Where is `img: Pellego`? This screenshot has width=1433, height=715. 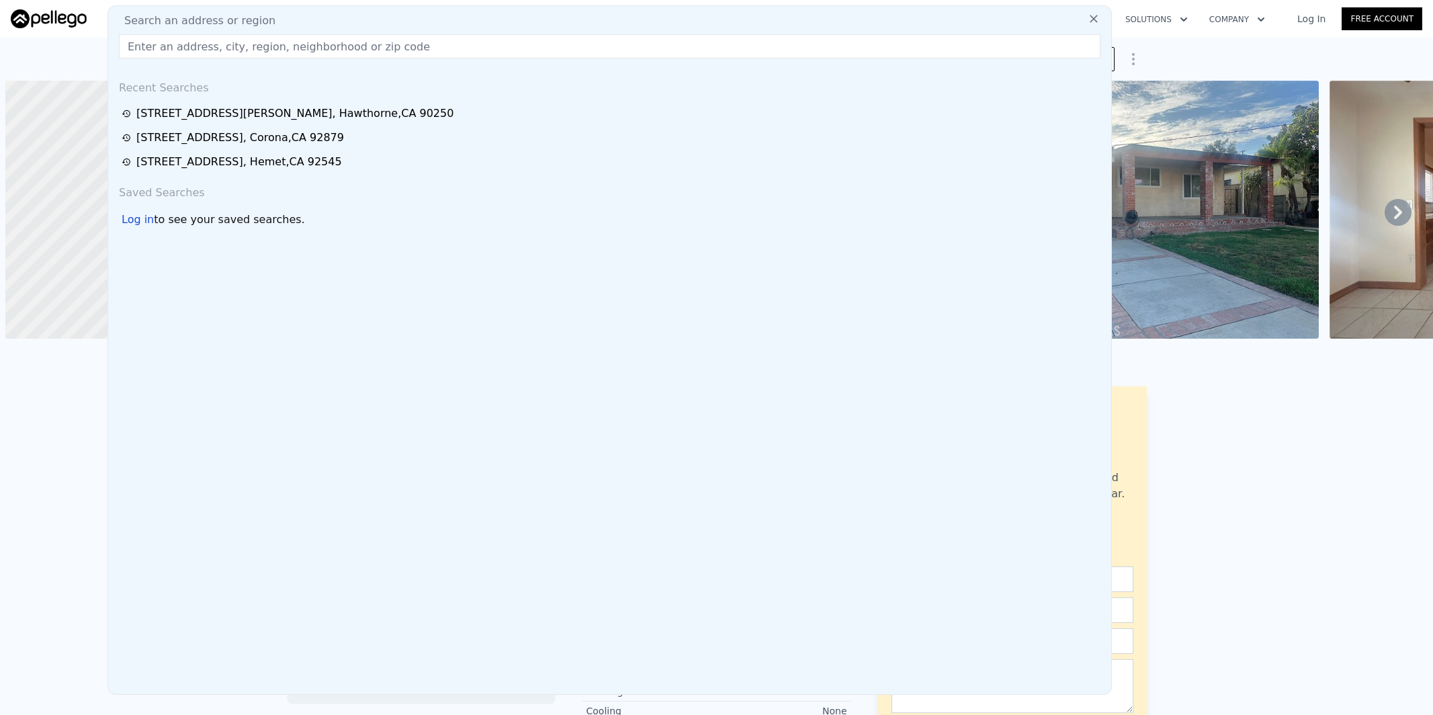
img: Pellego is located at coordinates (48, 19).